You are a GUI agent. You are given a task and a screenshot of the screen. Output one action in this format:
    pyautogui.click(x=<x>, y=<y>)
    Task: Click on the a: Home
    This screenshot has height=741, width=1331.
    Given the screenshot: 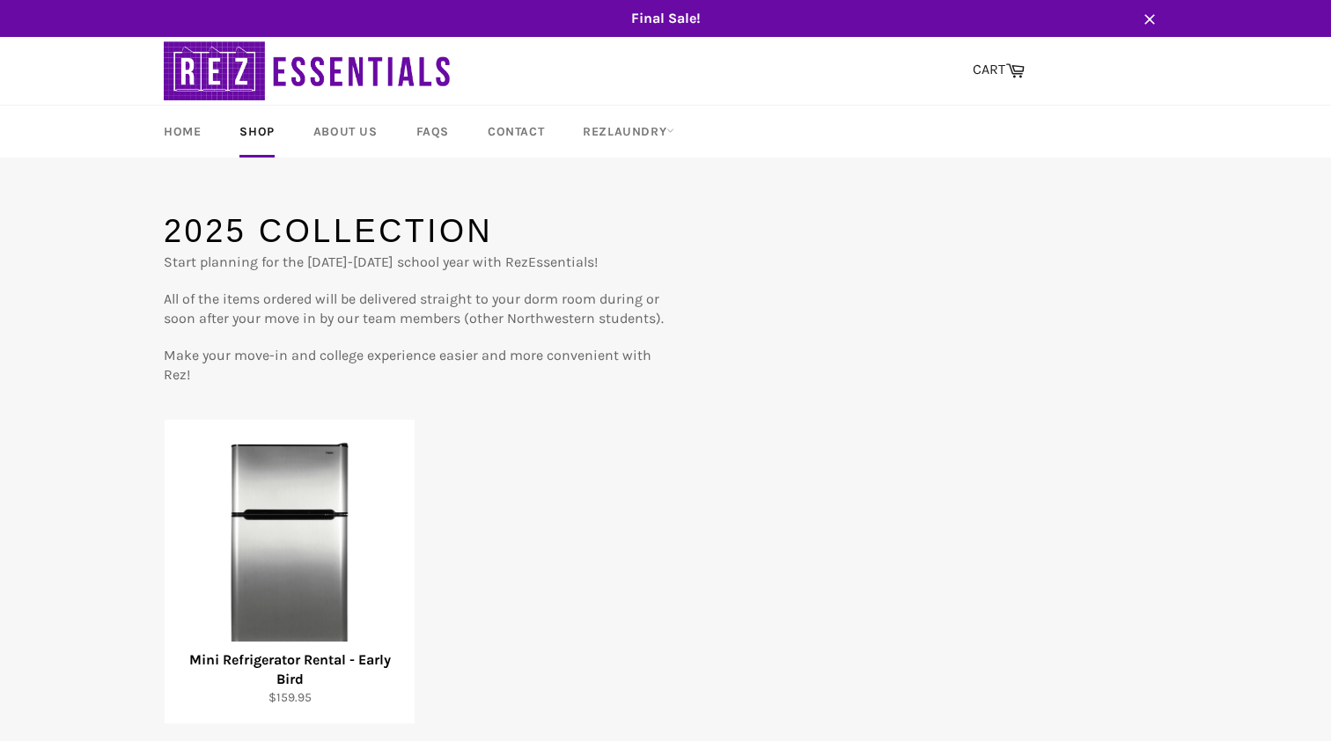 What is the action you would take?
    pyautogui.click(x=182, y=131)
    